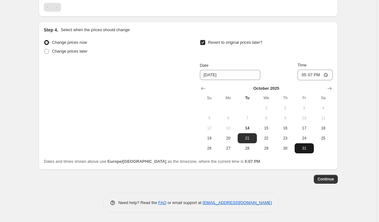  I want to click on button: Thursday October 16 2025, so click(286, 128).